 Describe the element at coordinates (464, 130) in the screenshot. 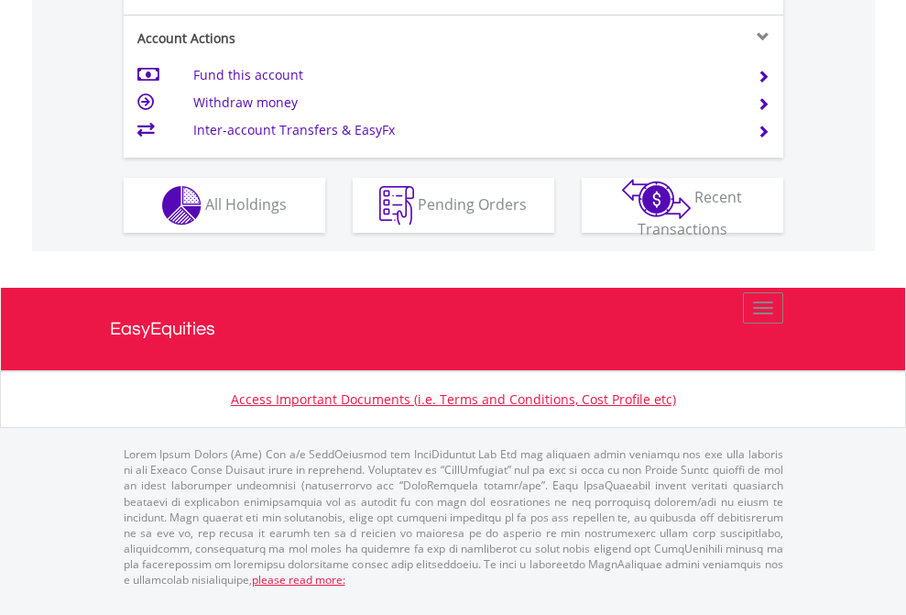

I see `td: Inter-account Transfers & EasyFx` at that location.